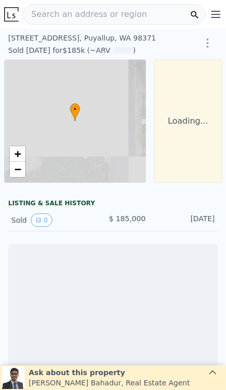 The width and height of the screenshot is (226, 390). What do you see at coordinates (113, 204) in the screenshot?
I see `div: LISTING & SALE HISTORY` at bounding box center [113, 204].